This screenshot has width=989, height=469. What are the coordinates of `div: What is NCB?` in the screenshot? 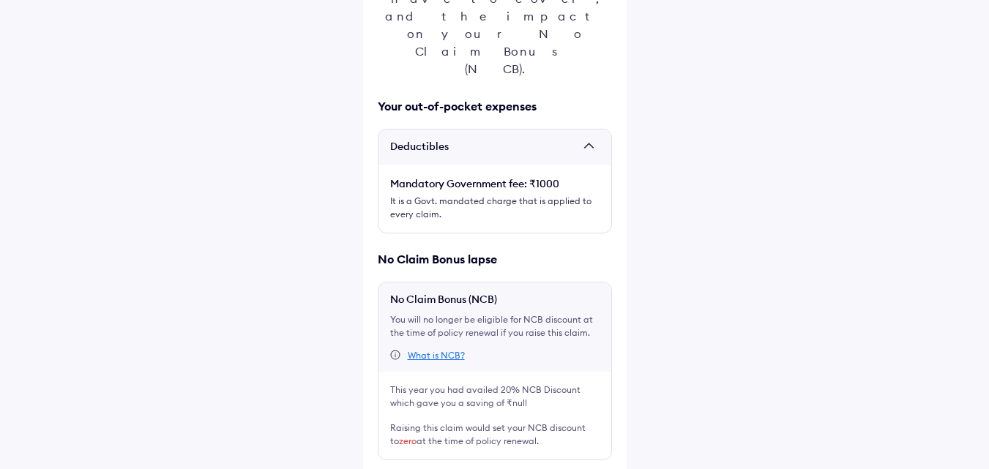 It's located at (436, 356).